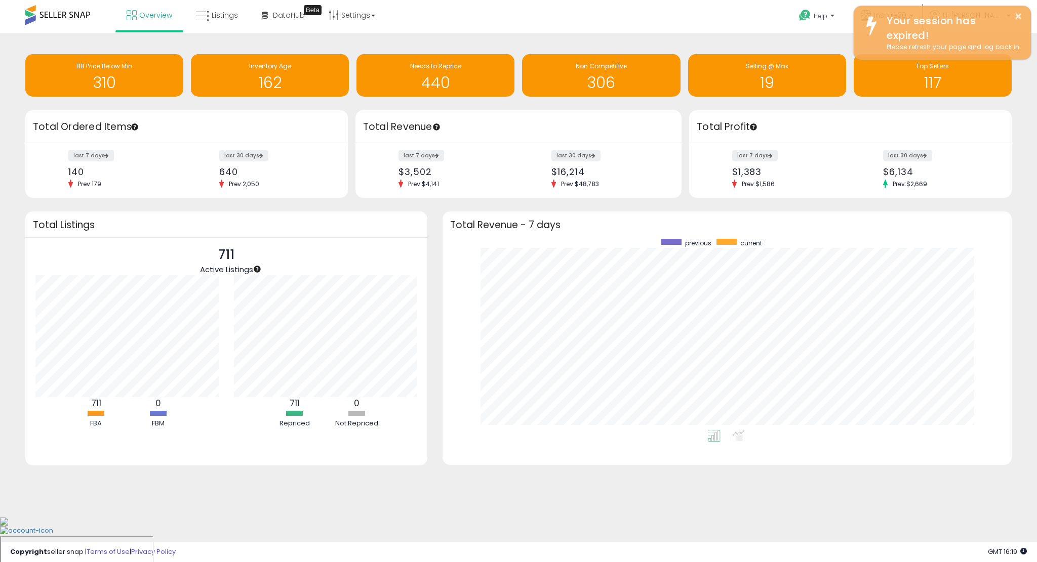 The width and height of the screenshot is (1037, 562). What do you see at coordinates (226, 225) in the screenshot?
I see `h3: Total Listings` at bounding box center [226, 225].